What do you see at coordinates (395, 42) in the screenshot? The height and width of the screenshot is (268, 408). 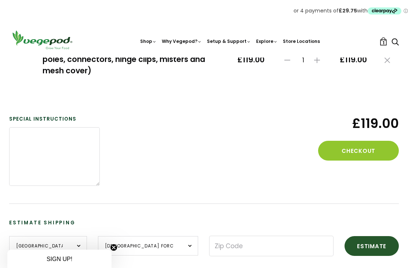 I see `a: Search` at bounding box center [395, 42].